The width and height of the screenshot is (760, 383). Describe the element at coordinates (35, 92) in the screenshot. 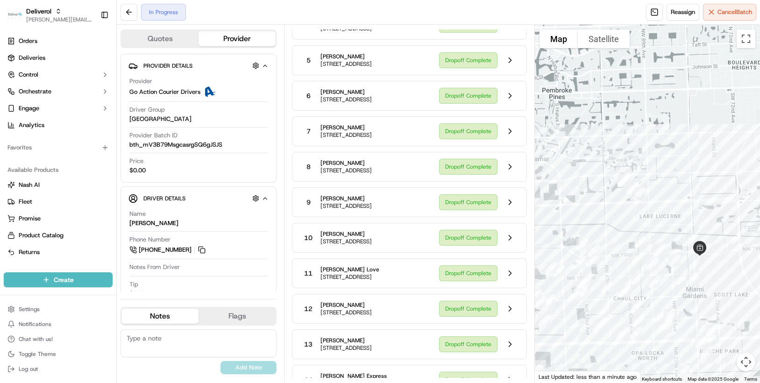

I see `span: Orchestrate` at that location.